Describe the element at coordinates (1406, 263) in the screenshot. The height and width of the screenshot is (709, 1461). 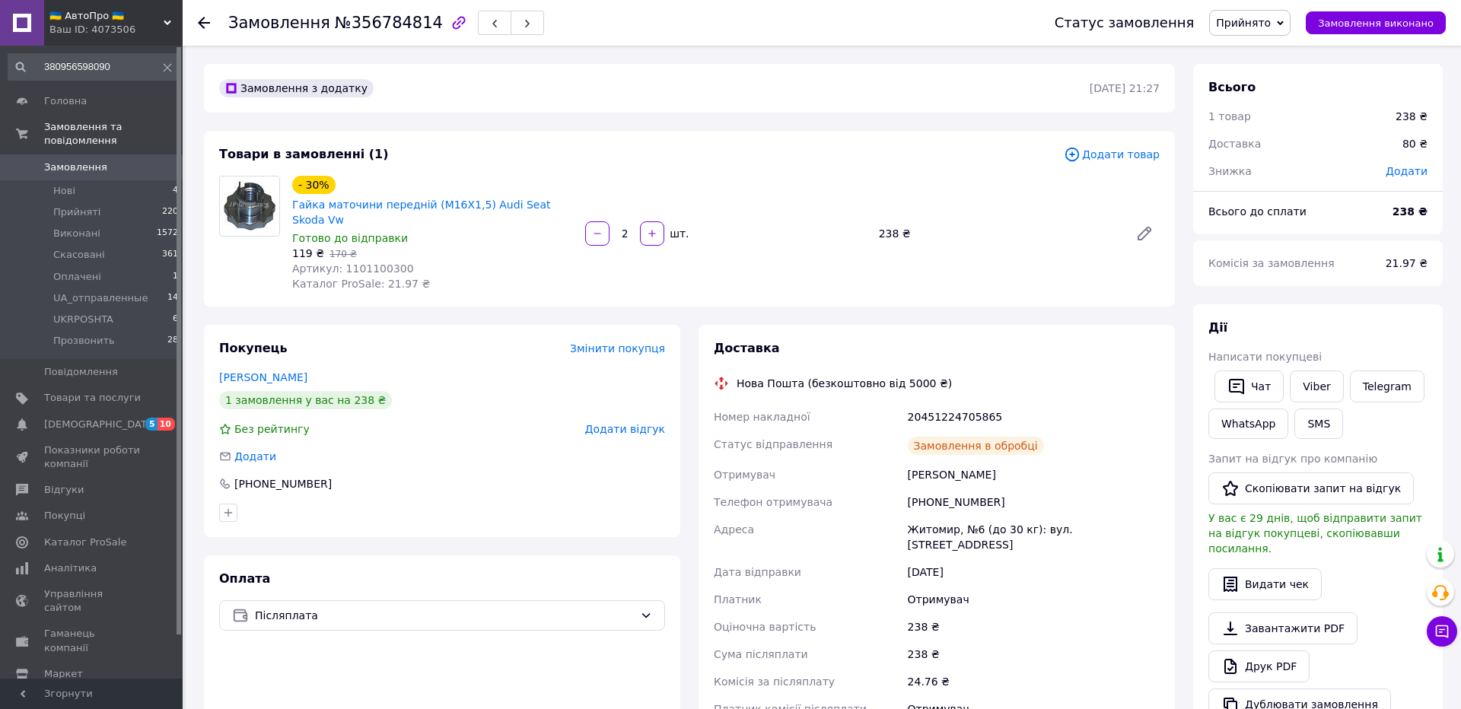
I see `span: 21.97 ₴` at that location.